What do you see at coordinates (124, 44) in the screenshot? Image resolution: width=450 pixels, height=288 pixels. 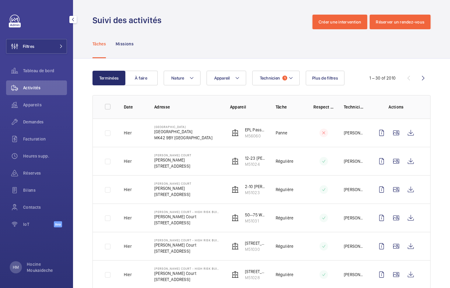 I see `p: Missions` at bounding box center [124, 44].